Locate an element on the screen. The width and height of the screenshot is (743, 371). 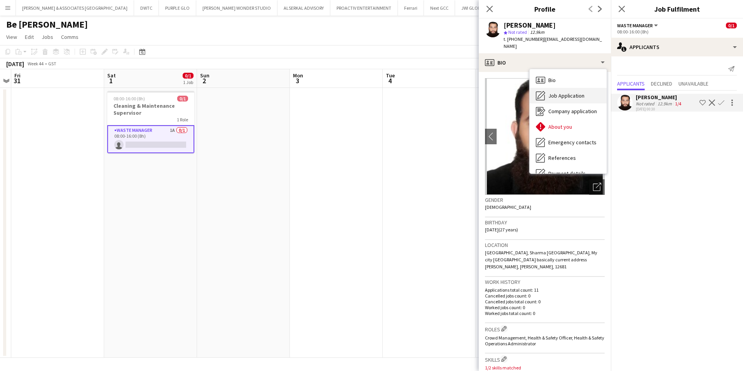
a: Jobs is located at coordinates (47, 37).